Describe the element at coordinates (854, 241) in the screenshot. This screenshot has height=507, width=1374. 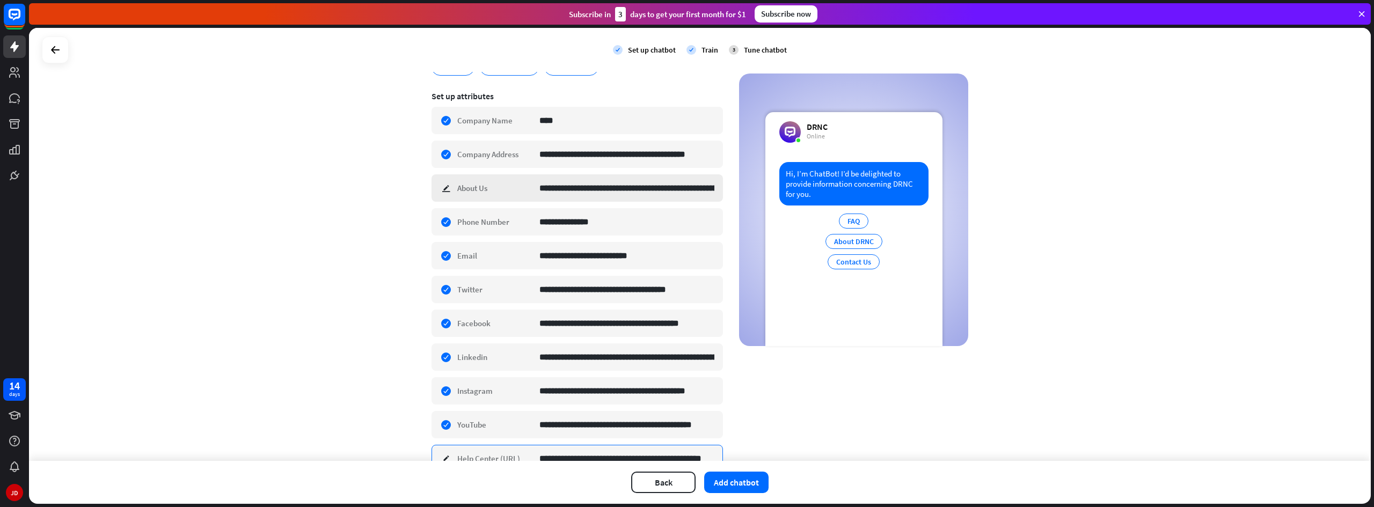
I see `div: About DRNC` at that location.